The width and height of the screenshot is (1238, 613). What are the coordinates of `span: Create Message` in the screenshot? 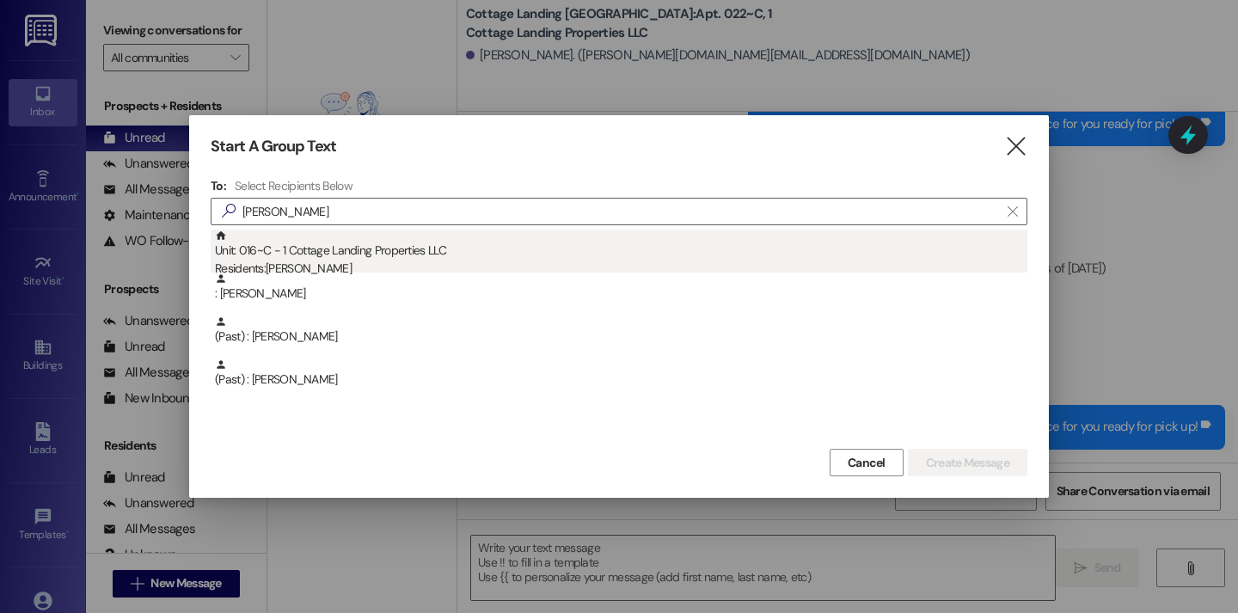 It's located at (967, 462).